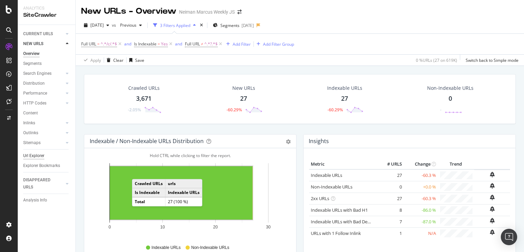  I want to click on td: -60.3 %, so click(420, 198).